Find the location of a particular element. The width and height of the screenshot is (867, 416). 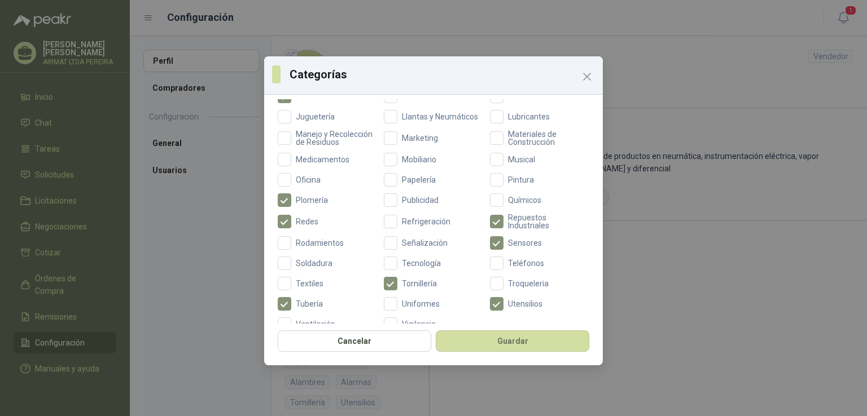

span: Jardinería is located at coordinates (526, 96).